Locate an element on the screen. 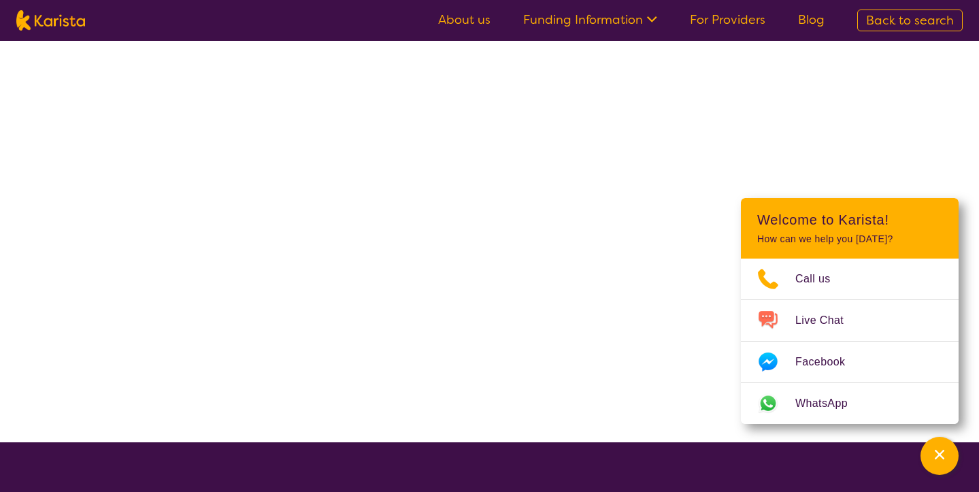 This screenshot has height=492, width=979. span: WhatsApp is located at coordinates (830, 404).